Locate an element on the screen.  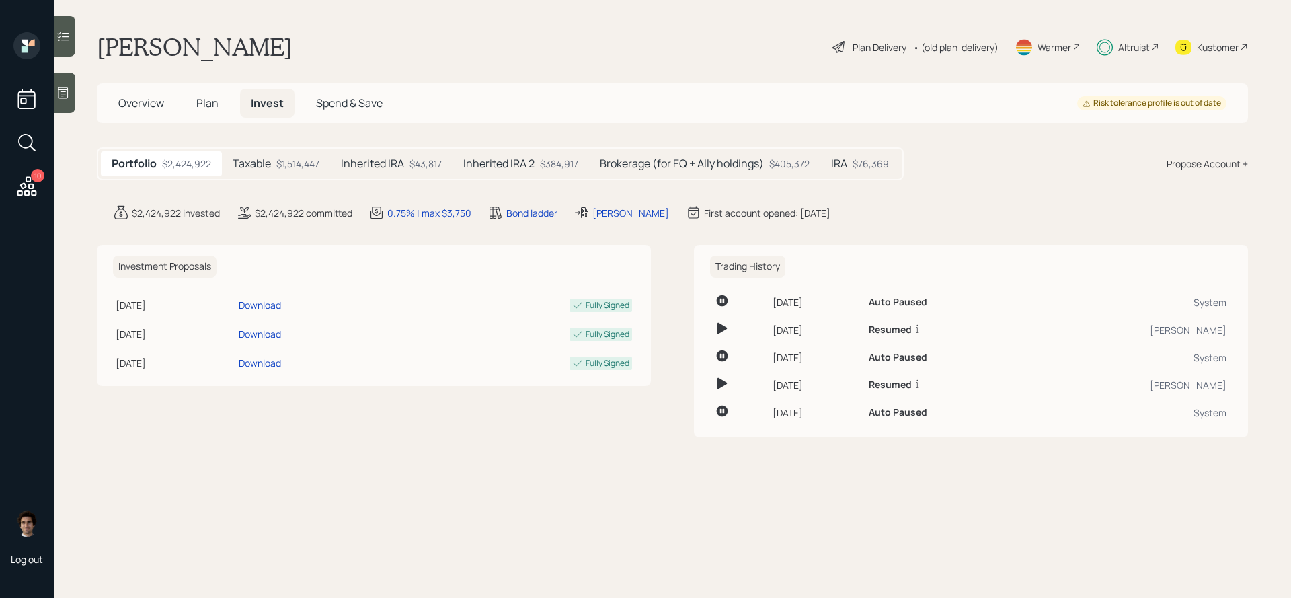
h5: Taxable is located at coordinates (251, 163).